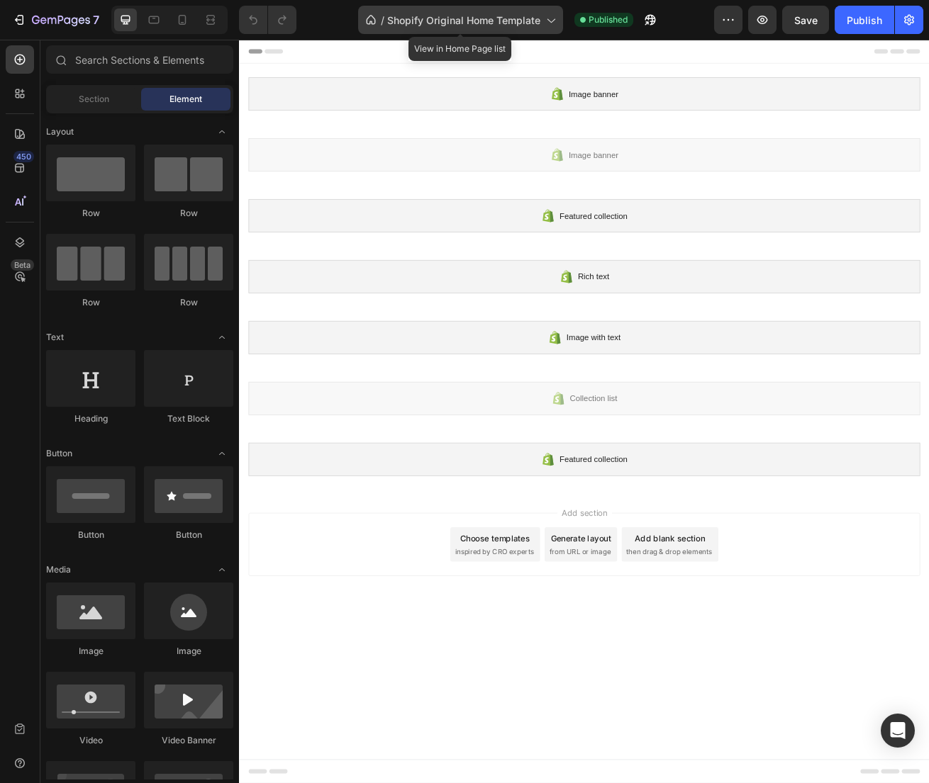 The width and height of the screenshot is (929, 783). Describe the element at coordinates (437, 292) in the screenshot. I see `span: Rich text` at that location.